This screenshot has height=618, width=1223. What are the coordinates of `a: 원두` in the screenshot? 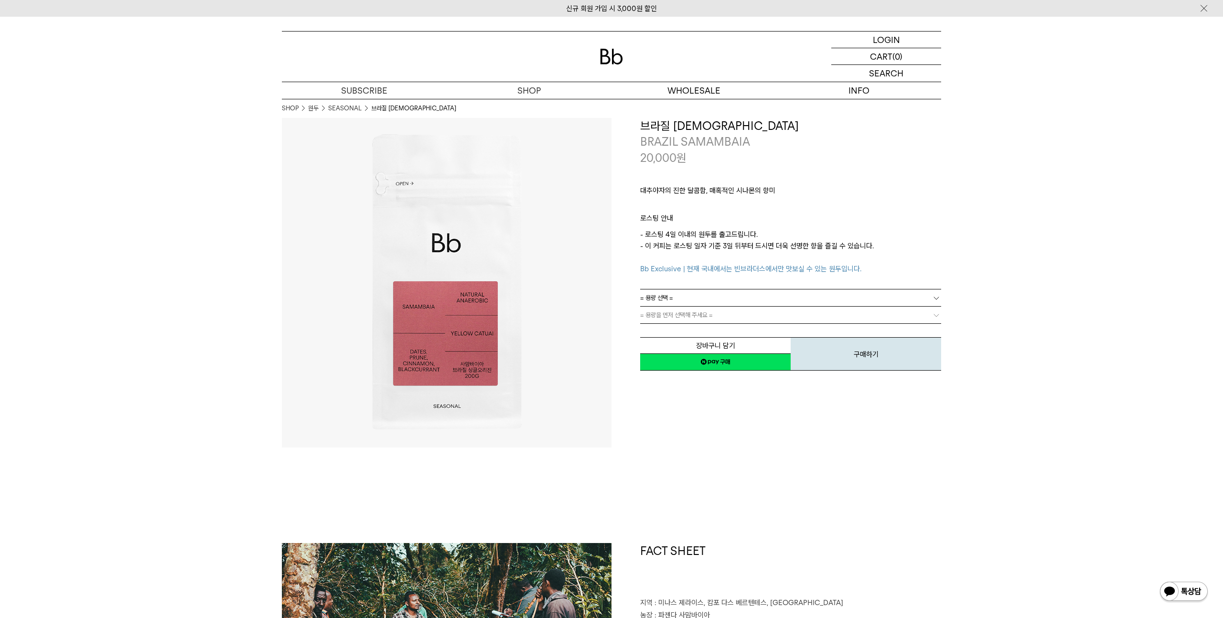 It's located at (314, 108).